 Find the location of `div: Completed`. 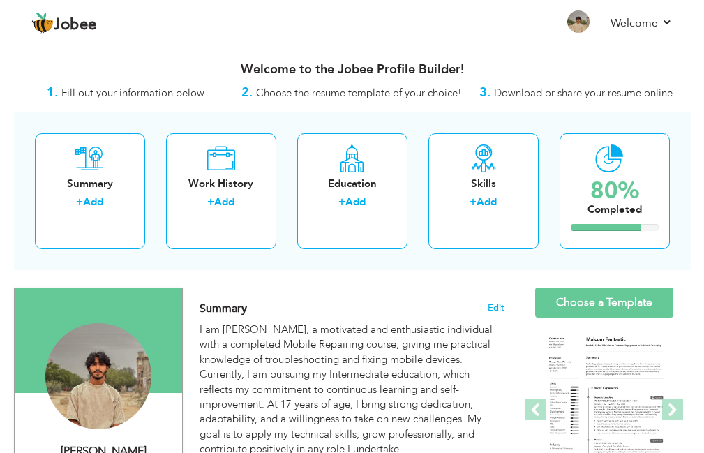

div: Completed is located at coordinates (614, 209).